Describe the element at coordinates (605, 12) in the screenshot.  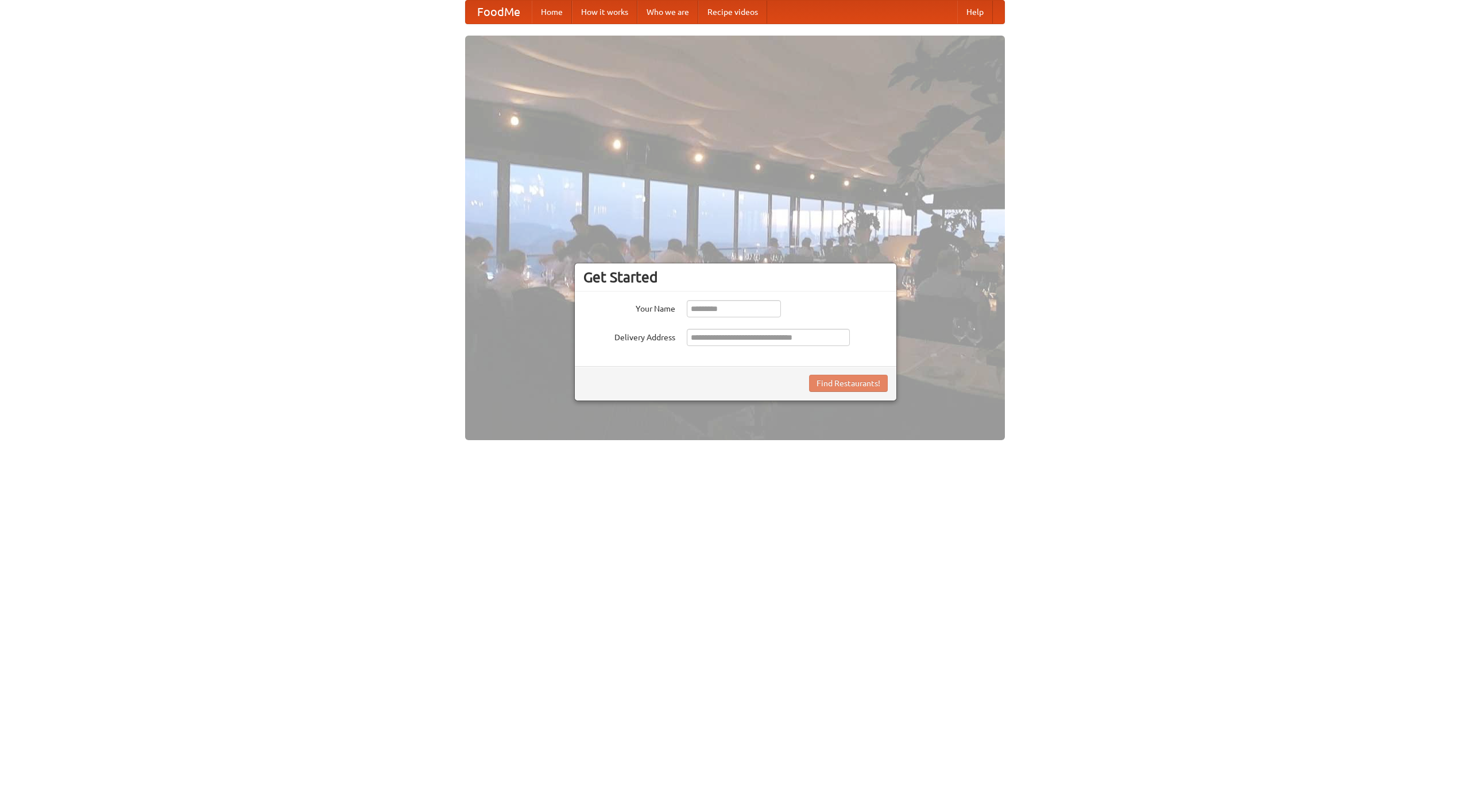
I see `a: How it works` at that location.